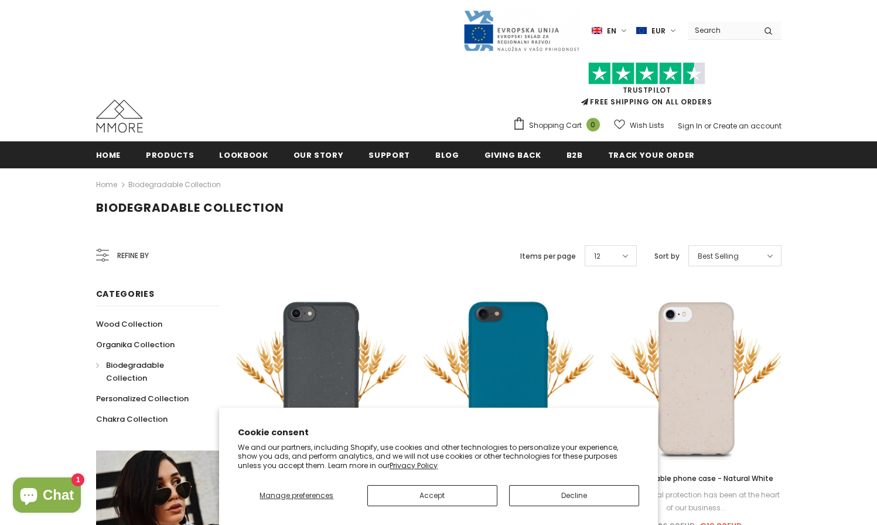 Image resolution: width=877 pixels, height=525 pixels. Describe the element at coordinates (548, 256) in the screenshot. I see `label: Items per page` at that location.